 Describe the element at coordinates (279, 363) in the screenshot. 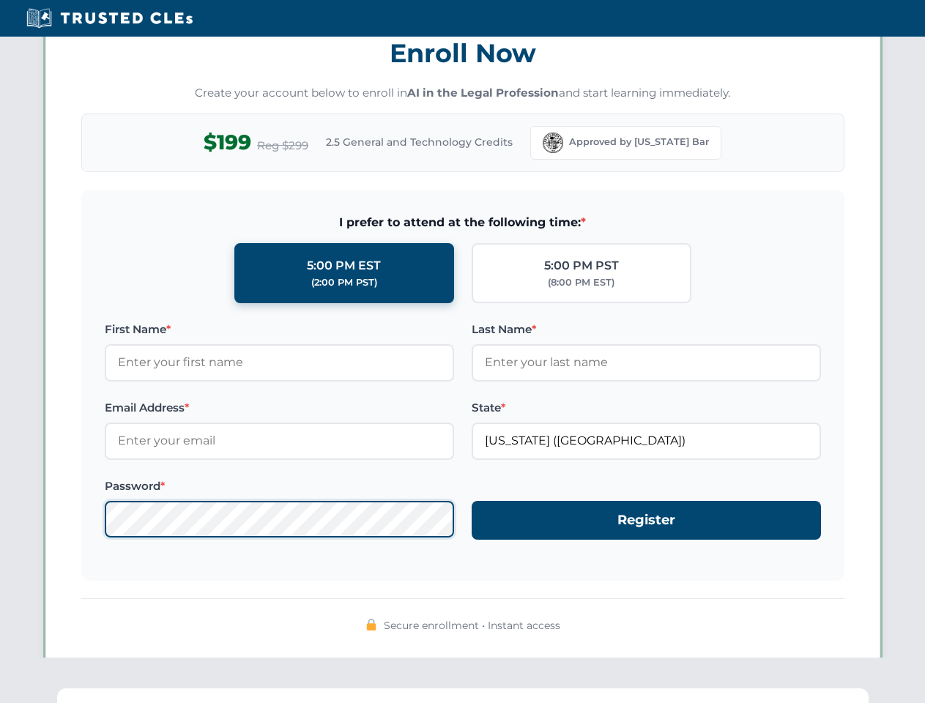

I see `input: Enter your first name` at that location.